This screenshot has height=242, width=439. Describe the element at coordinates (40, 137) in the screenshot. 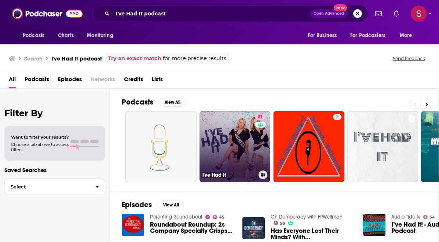

I see `span: Want to filter your results?` at that location.